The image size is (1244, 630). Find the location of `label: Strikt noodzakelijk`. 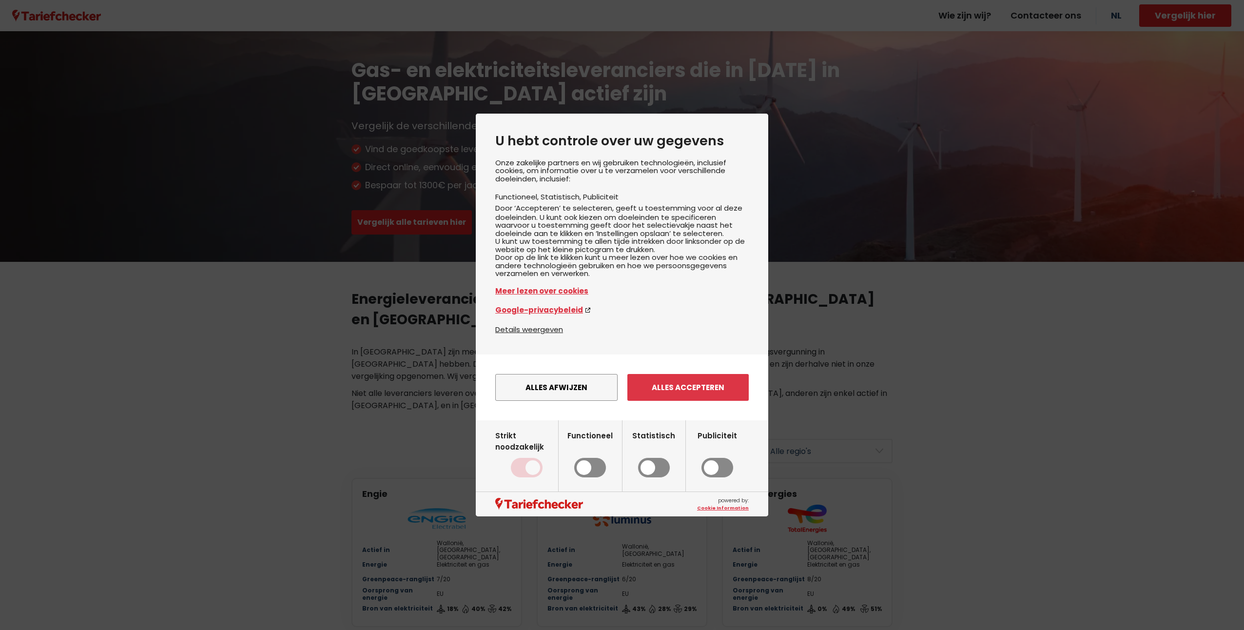

label: Strikt noodzakelijk is located at coordinates (526, 454).